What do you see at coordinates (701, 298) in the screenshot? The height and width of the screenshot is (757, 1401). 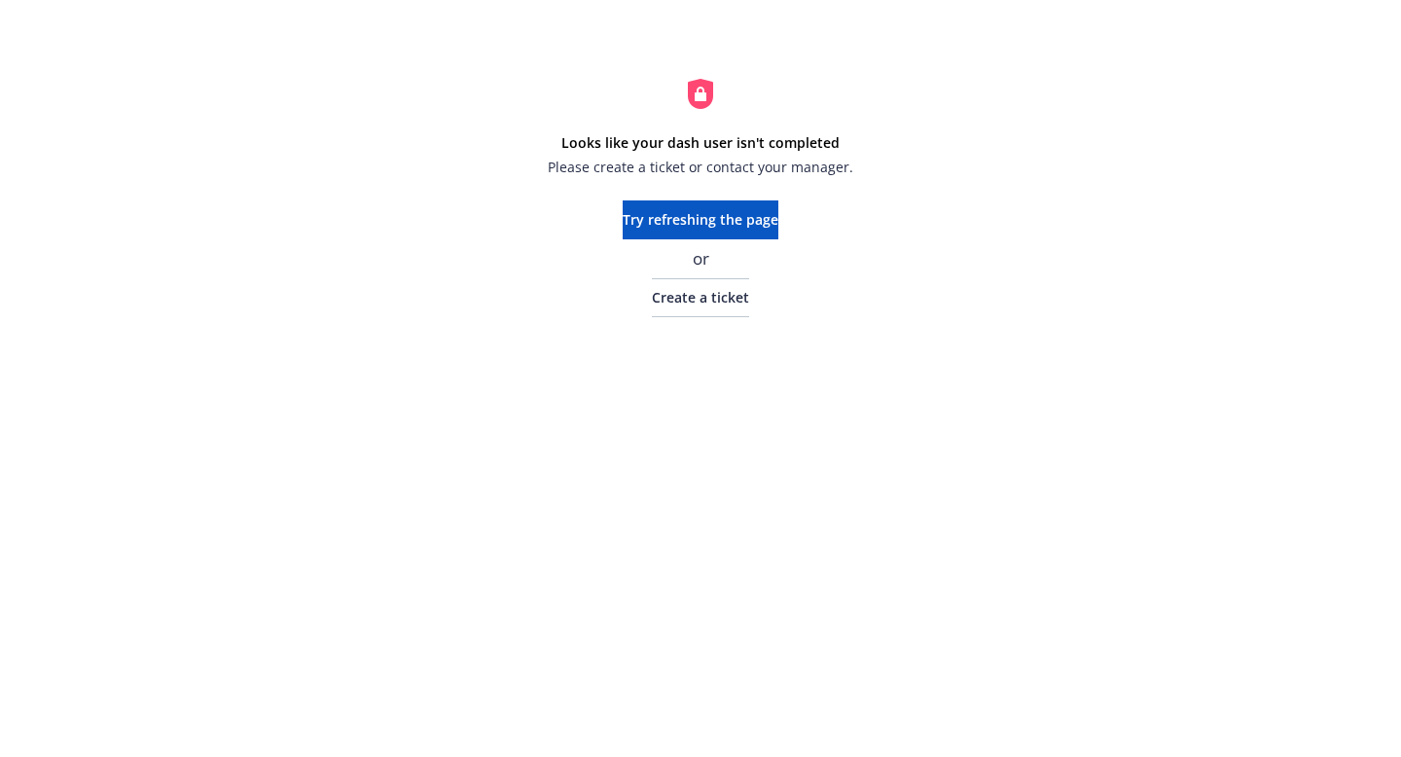 I see `a: Create a ticket` at bounding box center [701, 298].